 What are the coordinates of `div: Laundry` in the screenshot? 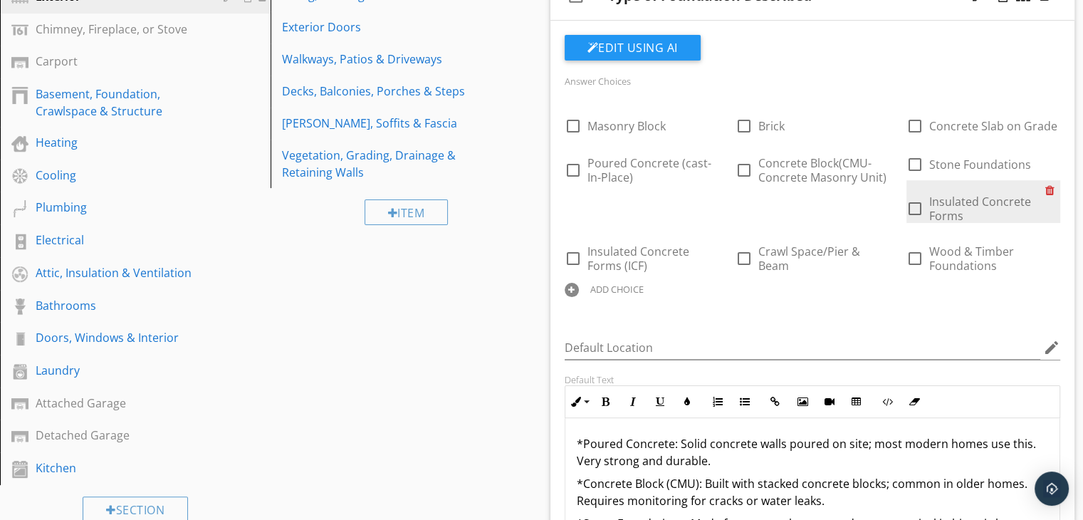 It's located at (119, 370).